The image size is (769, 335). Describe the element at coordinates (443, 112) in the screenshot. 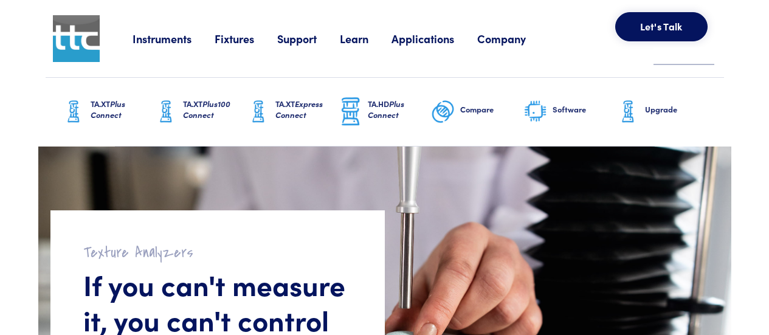

I see `img: compare-graphic.png` at that location.